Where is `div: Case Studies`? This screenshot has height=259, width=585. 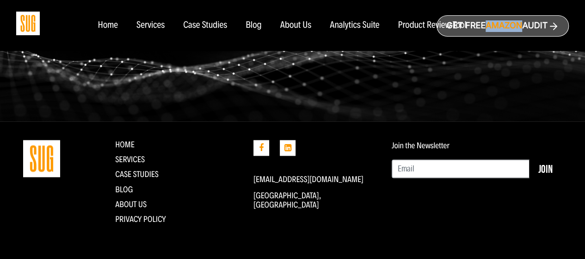 div: Case Studies is located at coordinates (205, 25).